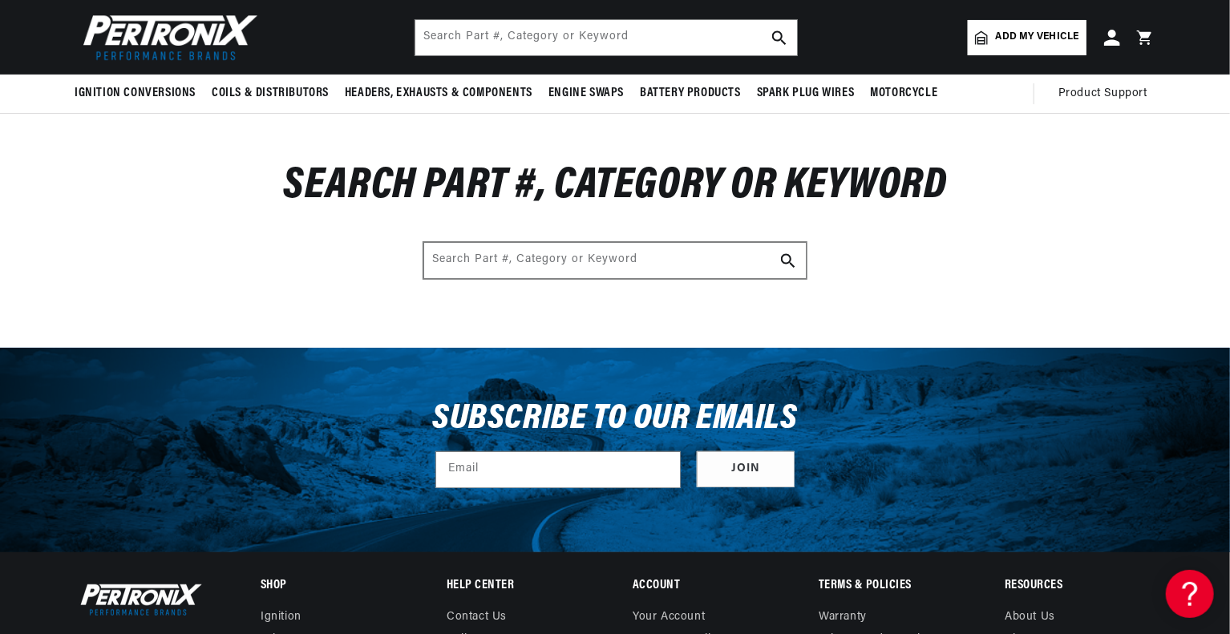  I want to click on a: Warranty, so click(843, 619).